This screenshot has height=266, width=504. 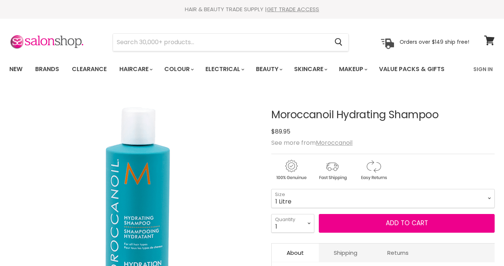 What do you see at coordinates (293, 224) in the screenshot?
I see `select: Quantity` at bounding box center [293, 224].